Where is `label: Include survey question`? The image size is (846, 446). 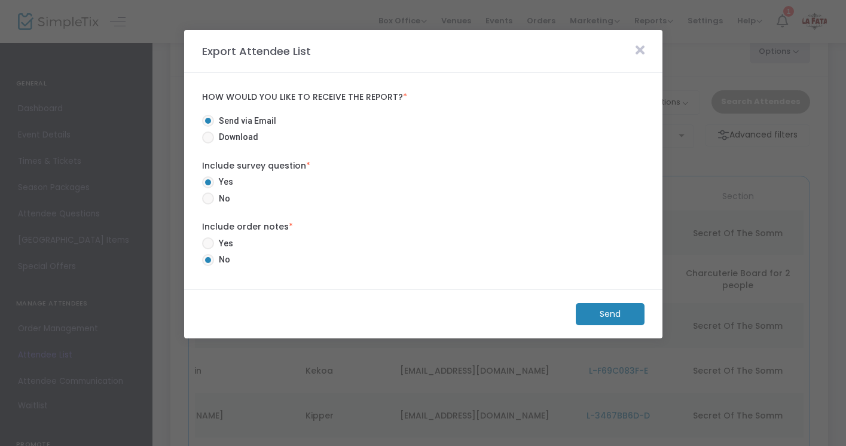
label: Include survey question is located at coordinates (424, 166).